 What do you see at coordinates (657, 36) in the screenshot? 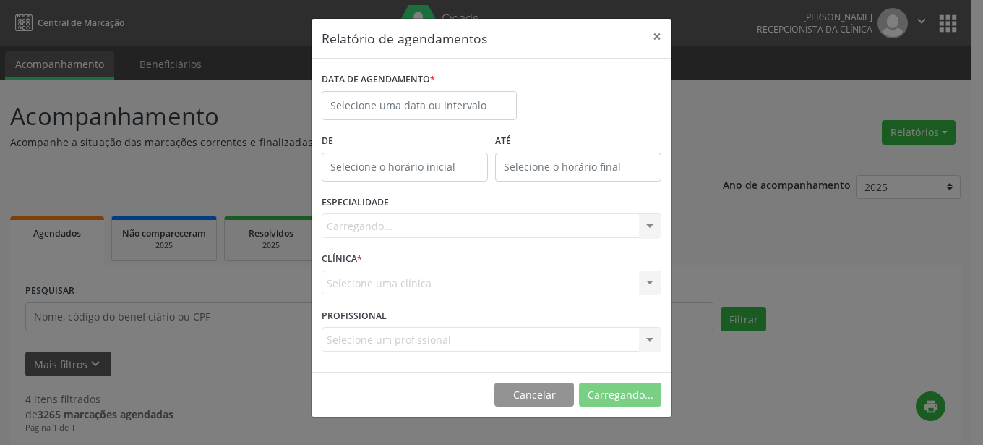
I see `button: Close` at bounding box center [657, 36].